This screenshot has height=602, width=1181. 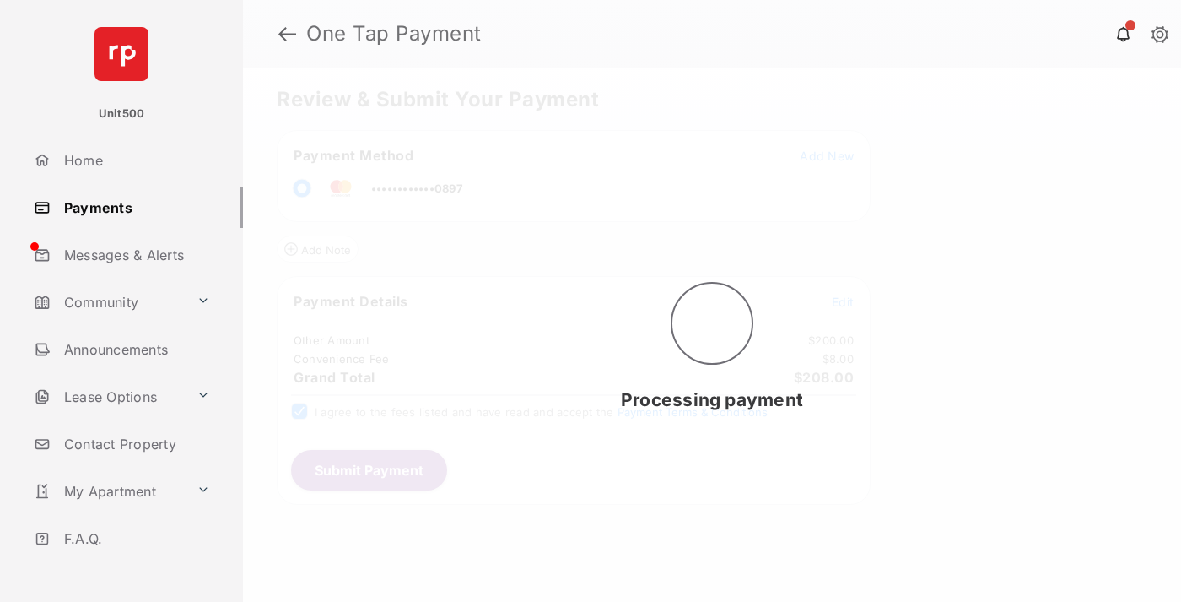 I want to click on strong: One Tap Payment, so click(x=394, y=34).